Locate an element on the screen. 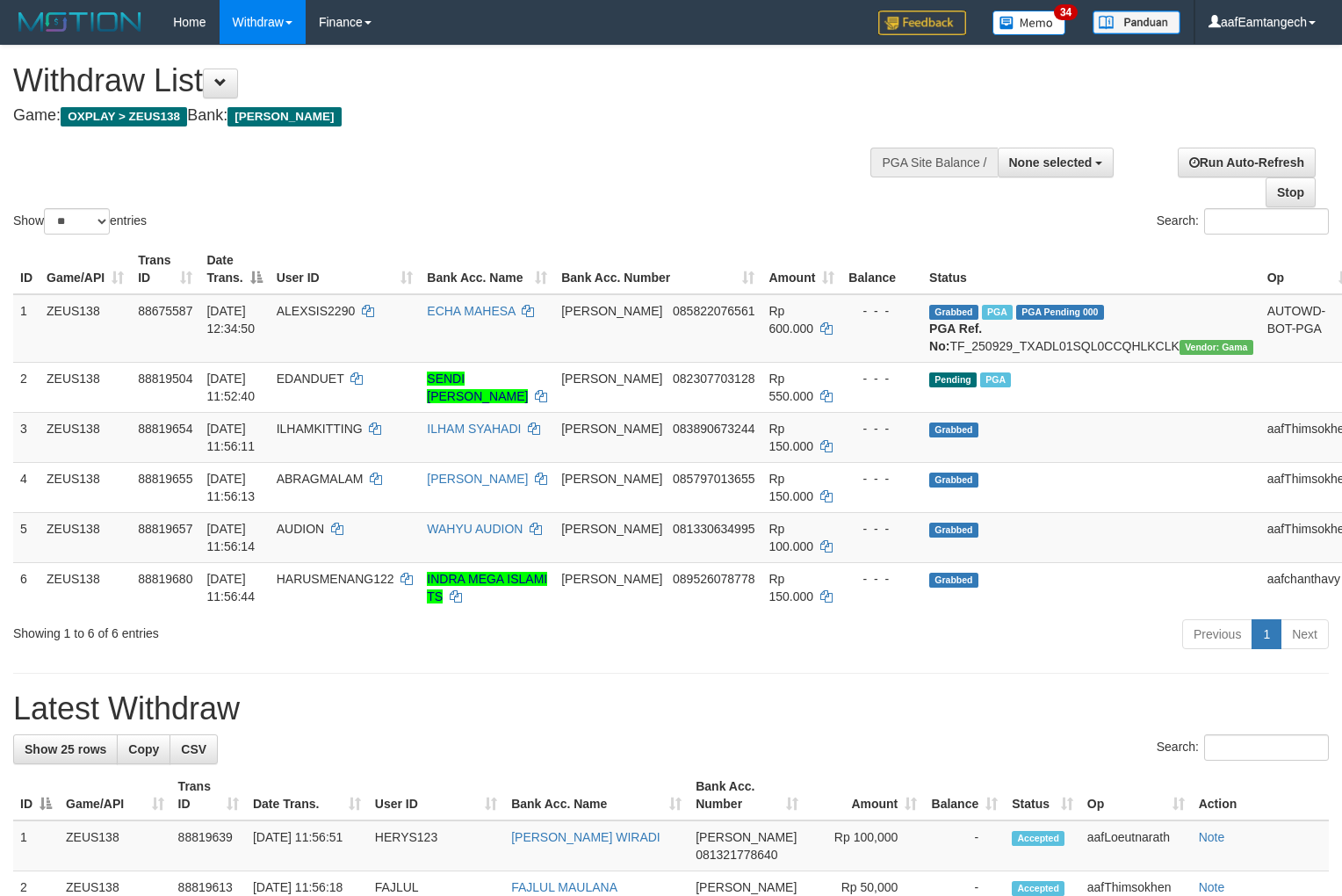  td: 1 is located at coordinates (26, 328).